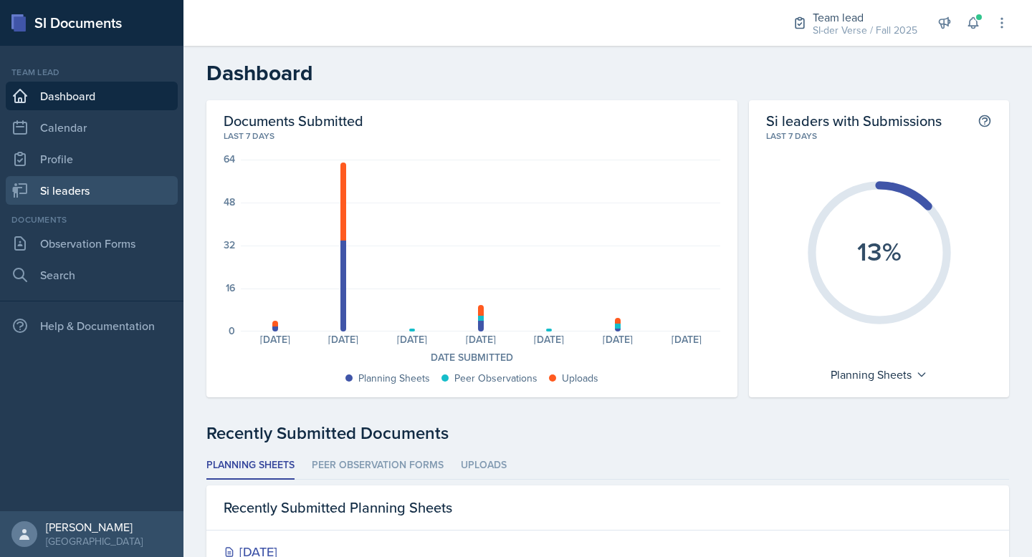 The height and width of the screenshot is (557, 1032). What do you see at coordinates (608, 433) in the screenshot?
I see `div: Recently Submitted Documents` at bounding box center [608, 433].